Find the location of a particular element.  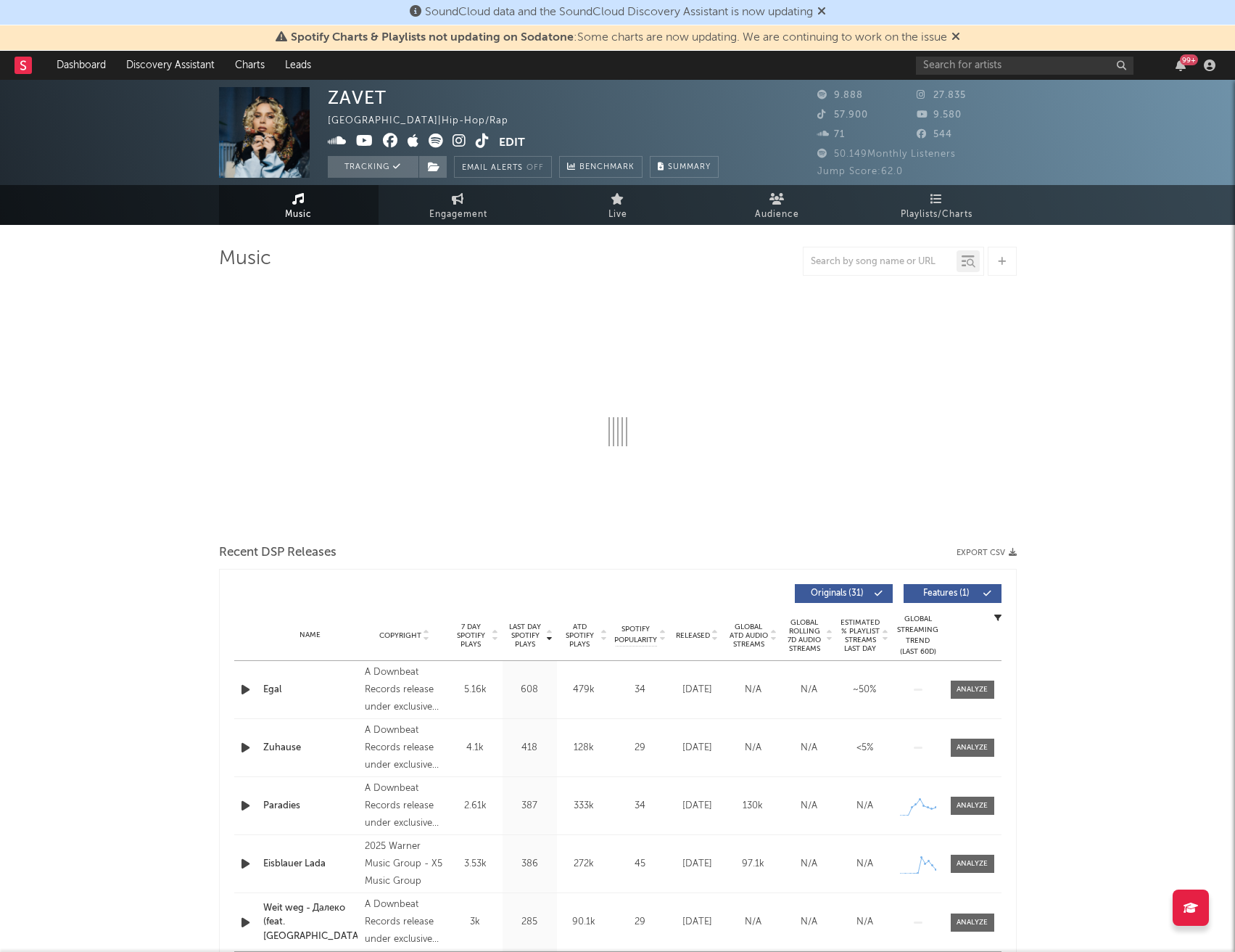

div: 45 is located at coordinates (641, 864).